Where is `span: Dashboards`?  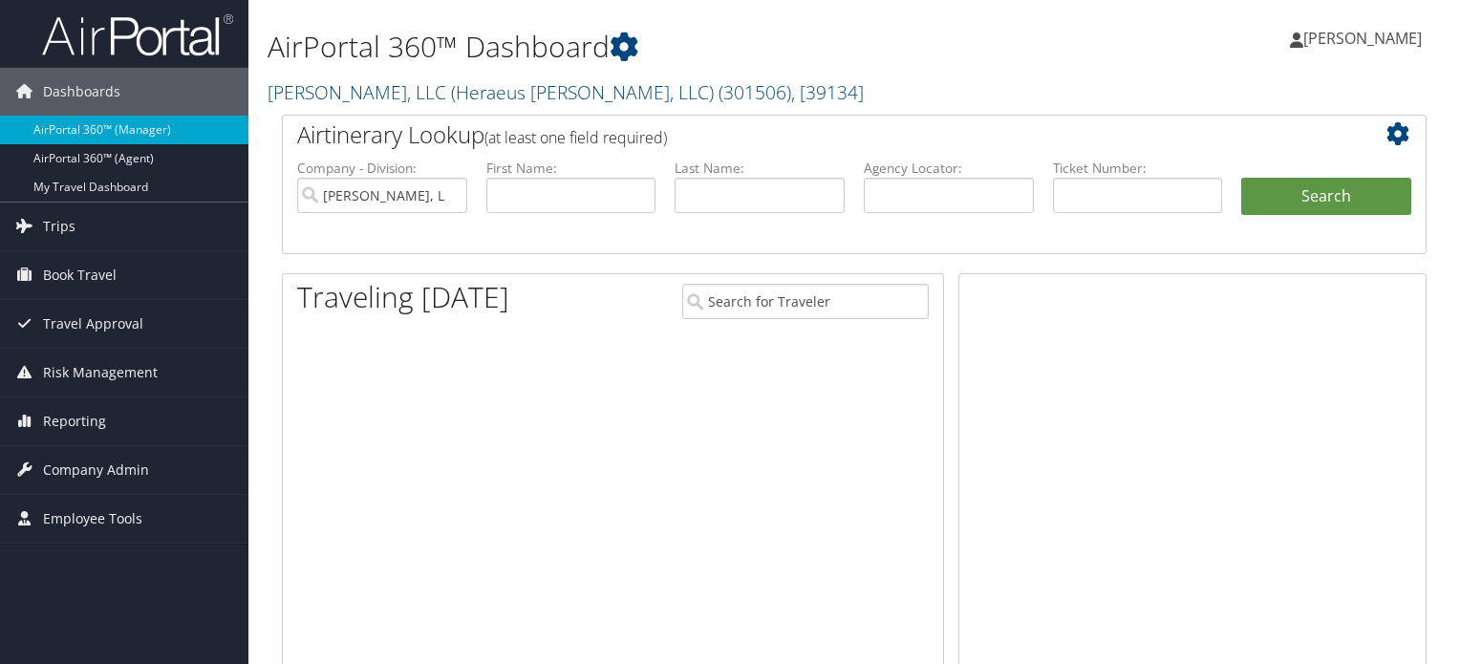 span: Dashboards is located at coordinates (81, 92).